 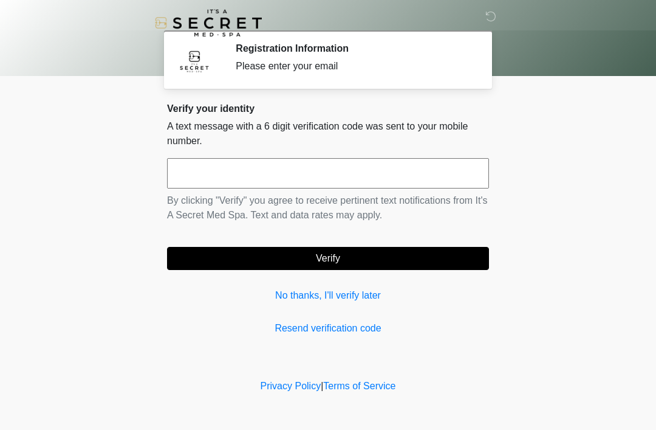 I want to click on a: Privacy Policy, so click(x=291, y=385).